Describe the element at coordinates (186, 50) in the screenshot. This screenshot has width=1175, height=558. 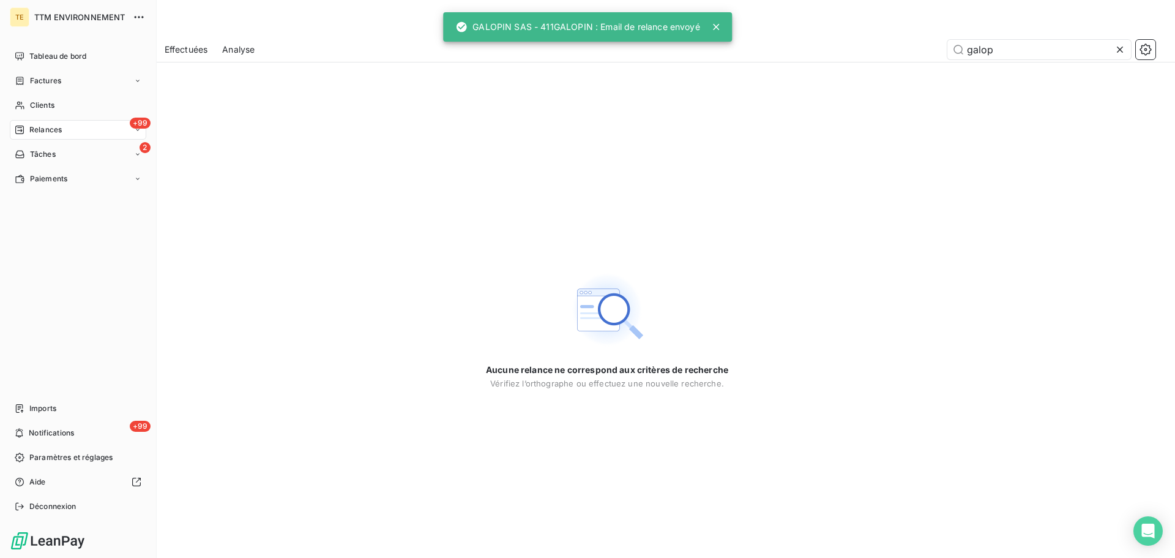
I see `span: Effectuées` at that location.